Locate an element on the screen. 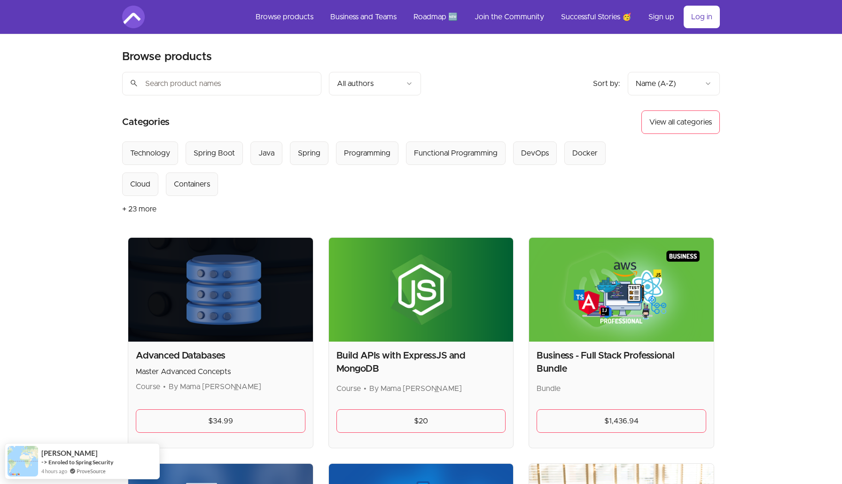 The width and height of the screenshot is (842, 484). img: Product image for Build APIs with ExpressJS and MongoDB is located at coordinates (421, 290).